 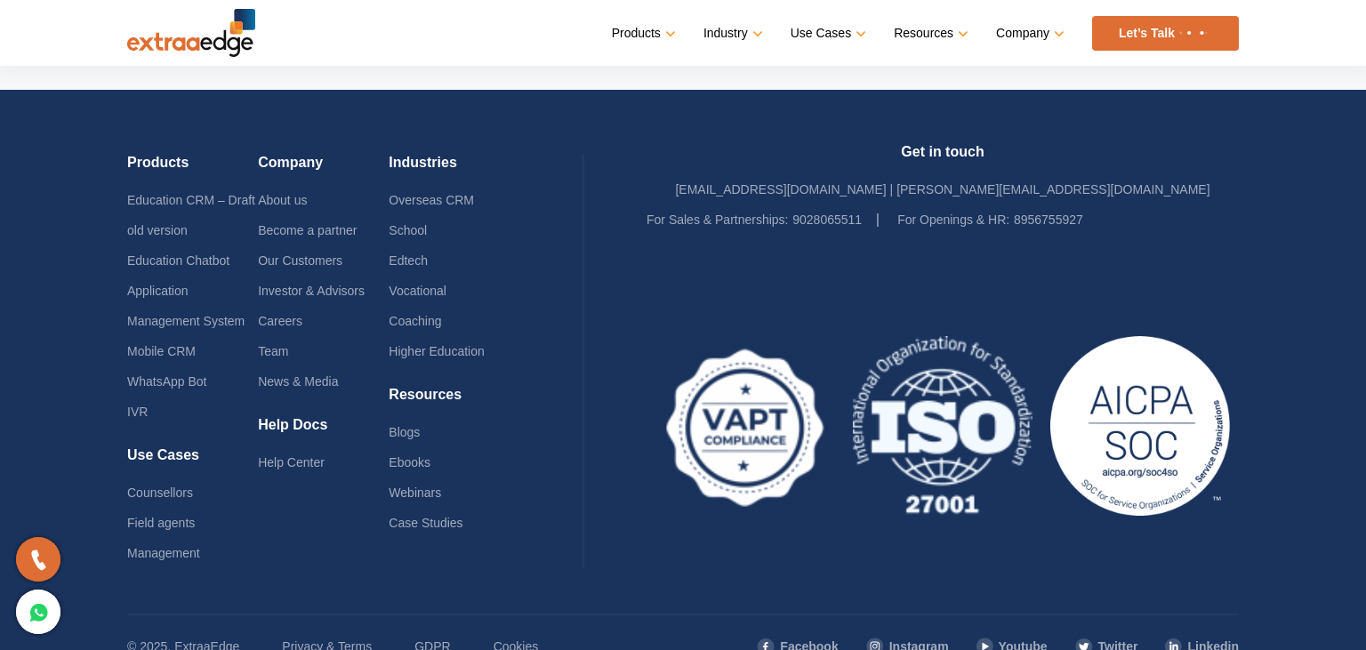 What do you see at coordinates (323, 169) in the screenshot?
I see `h4: Company` at bounding box center [323, 169].